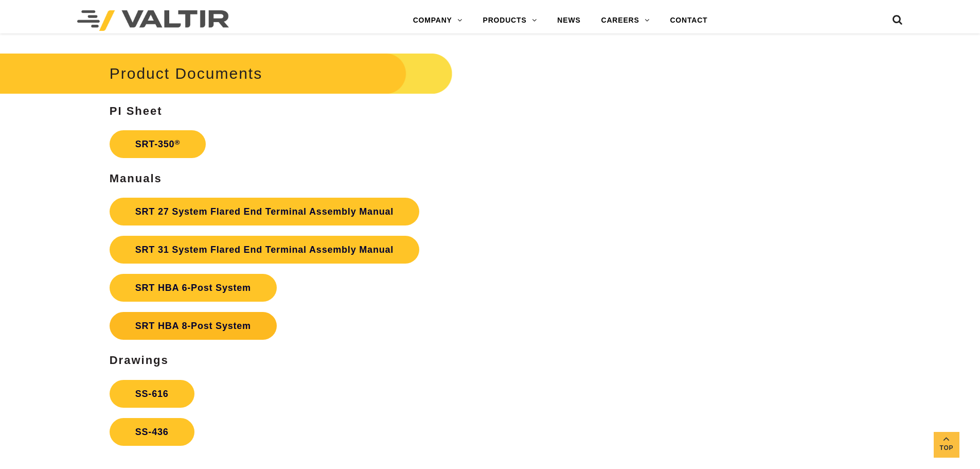 The image size is (980, 469). What do you see at coordinates (689, 21) in the screenshot?
I see `a: CONTACT` at bounding box center [689, 21].